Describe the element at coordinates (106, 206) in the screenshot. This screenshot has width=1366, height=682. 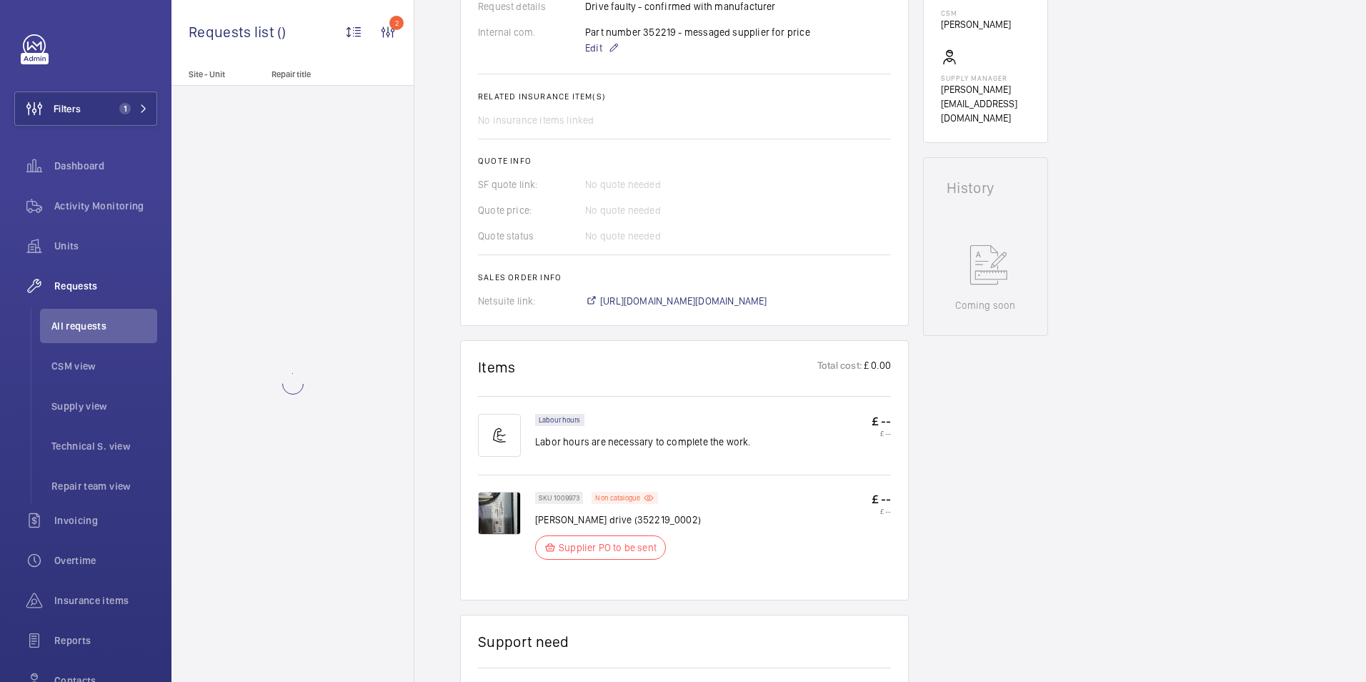
I see `span: Activity Monitoring` at that location.